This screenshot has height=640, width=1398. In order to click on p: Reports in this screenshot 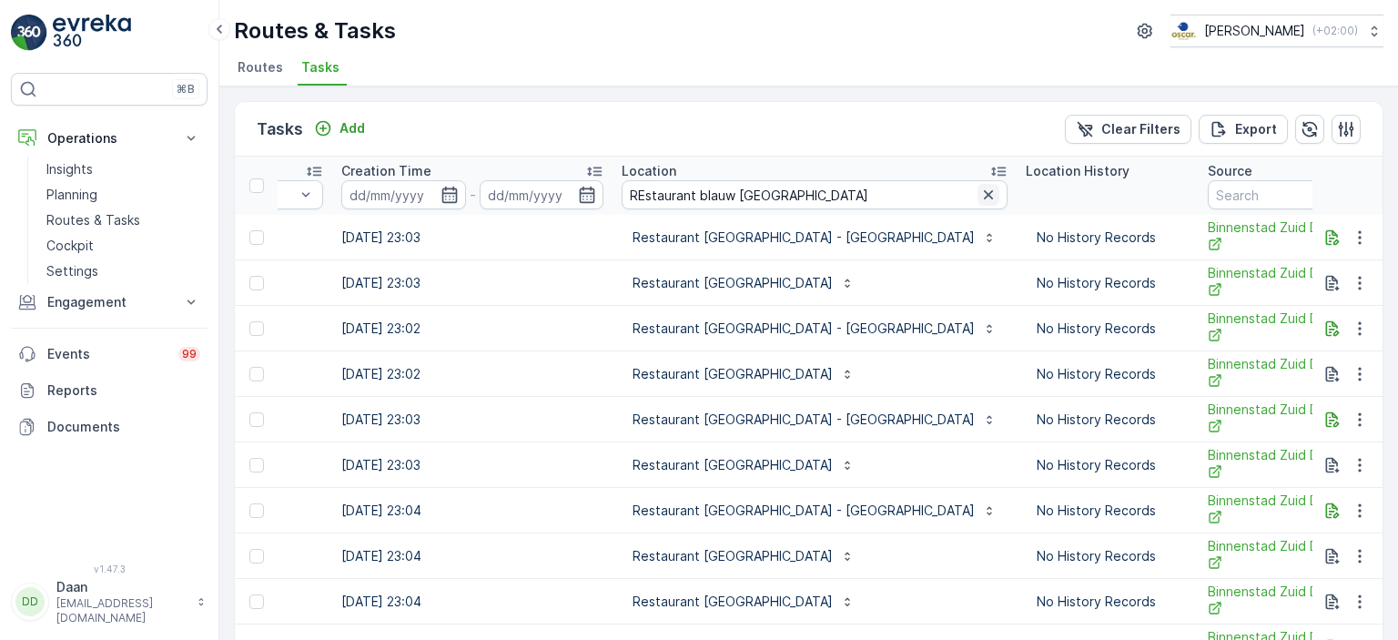, I will do `click(124, 390)`.